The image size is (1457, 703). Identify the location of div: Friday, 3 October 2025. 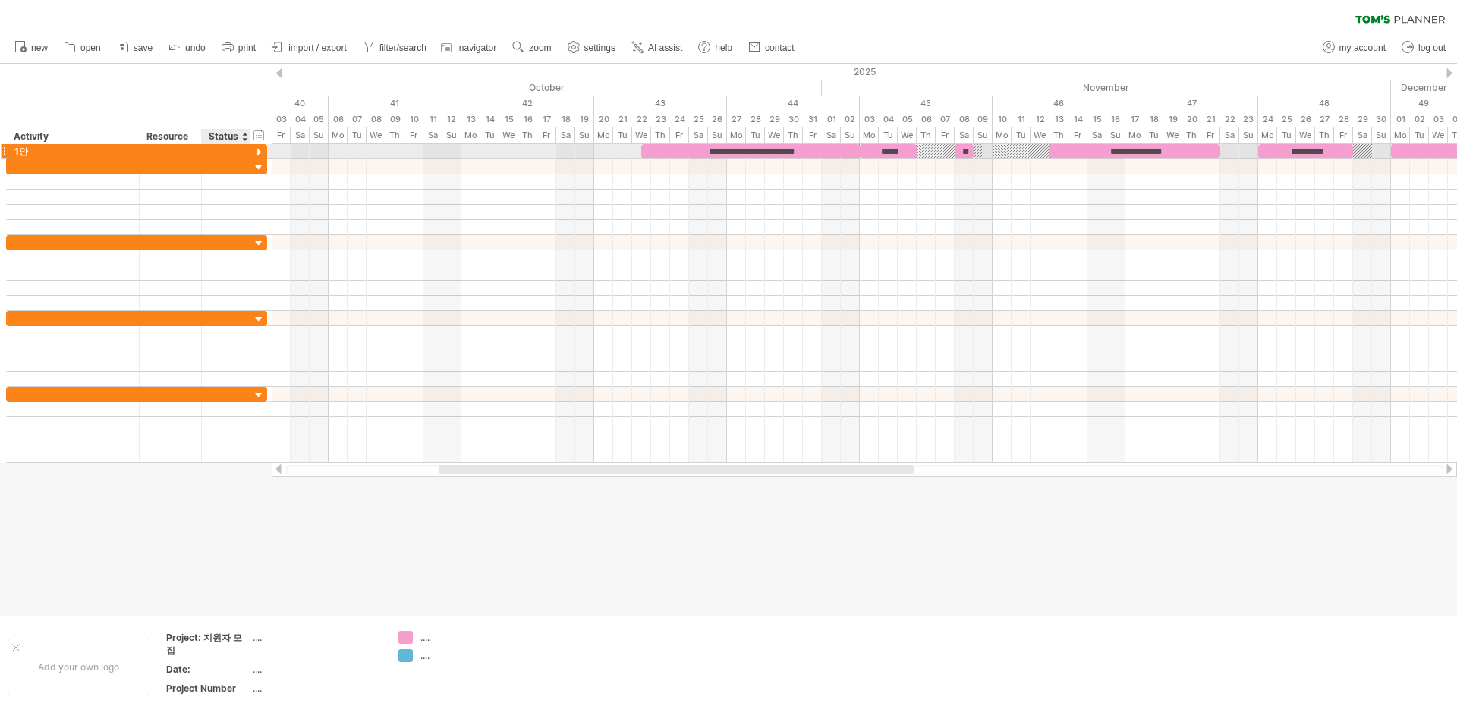
(281, 119).